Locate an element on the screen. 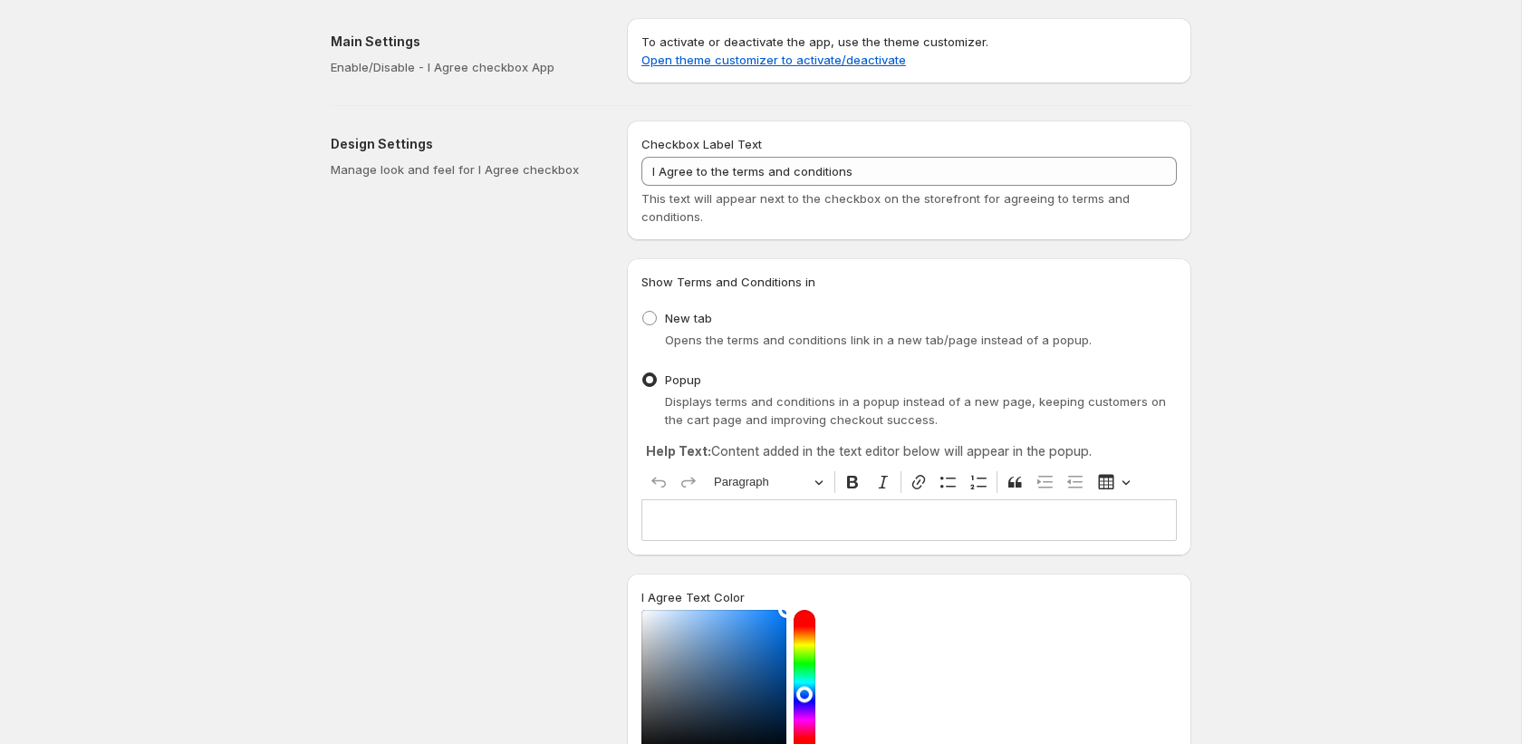  p: Manage look and feel for I Agree checkbox is located at coordinates (464, 169).